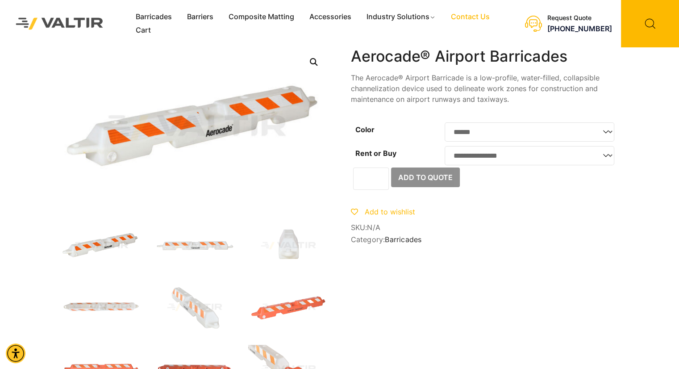 The image size is (679, 369). Describe the element at coordinates (425, 177) in the screenshot. I see `button: Add to Quote` at that location.